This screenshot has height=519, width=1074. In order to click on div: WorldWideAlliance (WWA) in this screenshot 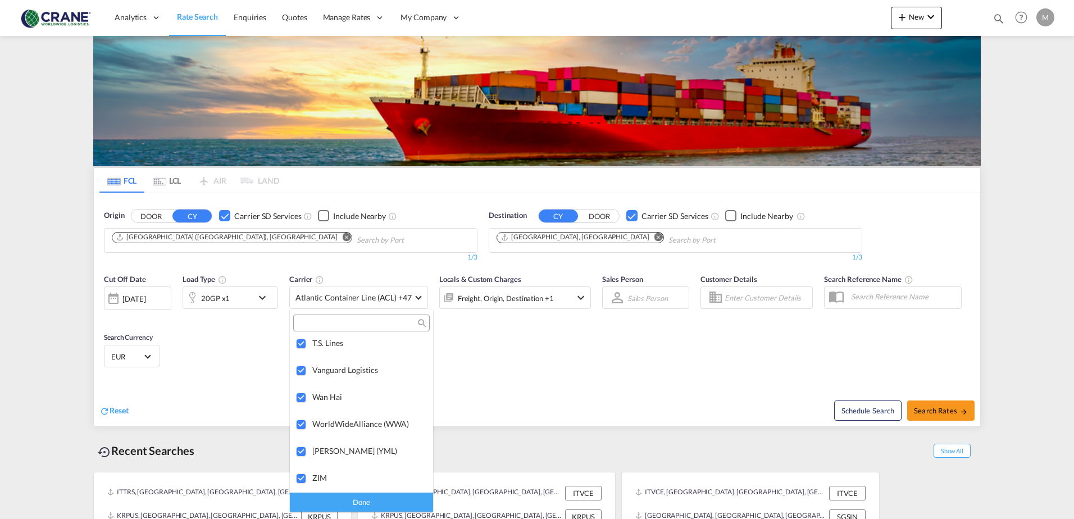, I will do `click(368, 423)`.